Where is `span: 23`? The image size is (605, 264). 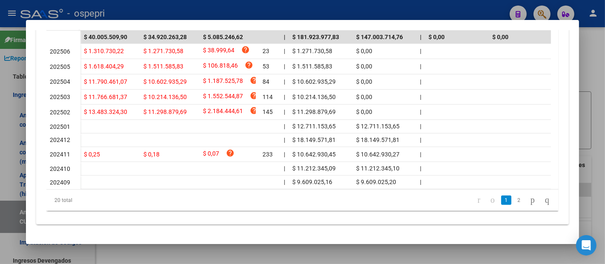
span: 23 is located at coordinates (266, 51).